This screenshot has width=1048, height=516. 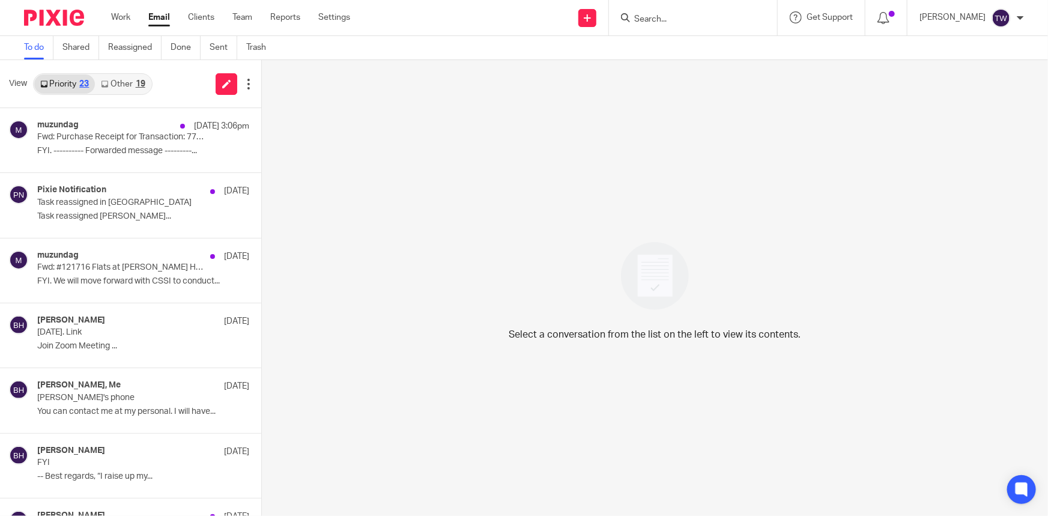 What do you see at coordinates (64, 84) in the screenshot?
I see `a: Priority23` at bounding box center [64, 84].